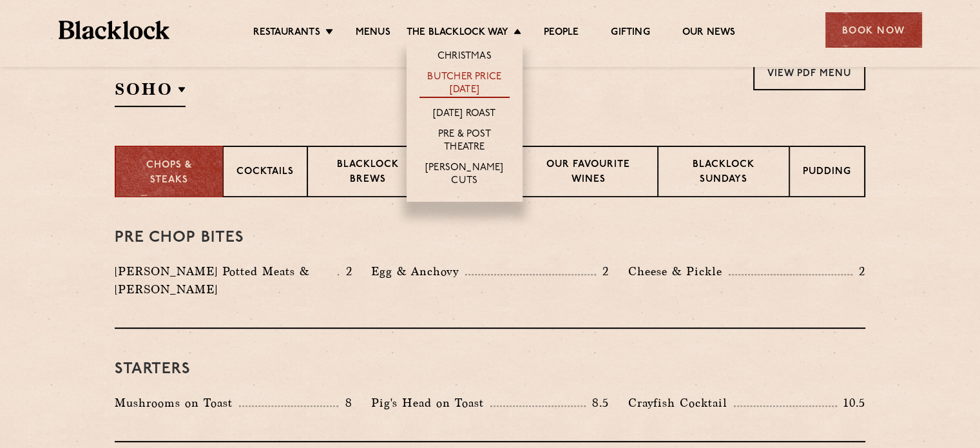  I want to click on p: 10.5, so click(851, 403).